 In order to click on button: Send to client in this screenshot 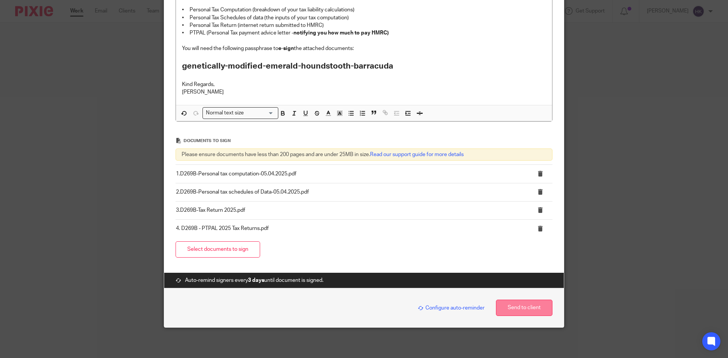, I will do `click(524, 308)`.